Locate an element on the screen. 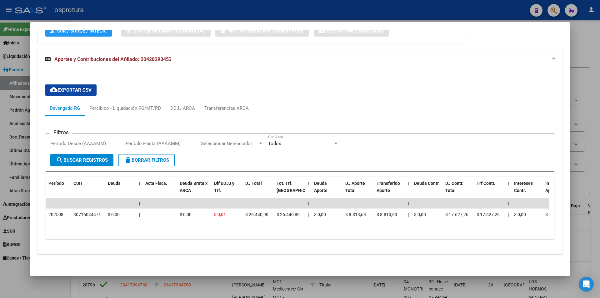 The image size is (600, 298). span: Intereses Contr. is located at coordinates (523, 186).